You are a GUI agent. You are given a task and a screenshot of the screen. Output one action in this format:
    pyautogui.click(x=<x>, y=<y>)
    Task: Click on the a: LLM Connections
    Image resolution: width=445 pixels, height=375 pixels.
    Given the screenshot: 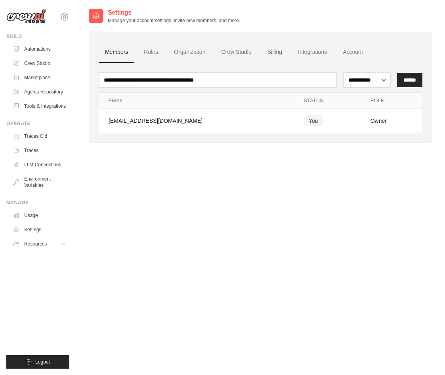 What is the action you would take?
    pyautogui.click(x=39, y=165)
    